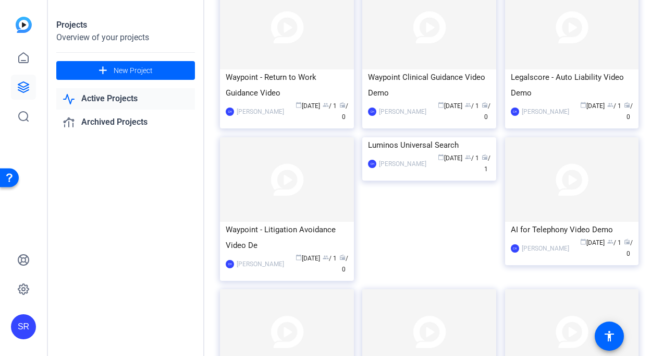 Image resolution: width=663 pixels, height=356 pixels. I want to click on div: Waypoint - Return to Work Guidance Video, so click(287, 85).